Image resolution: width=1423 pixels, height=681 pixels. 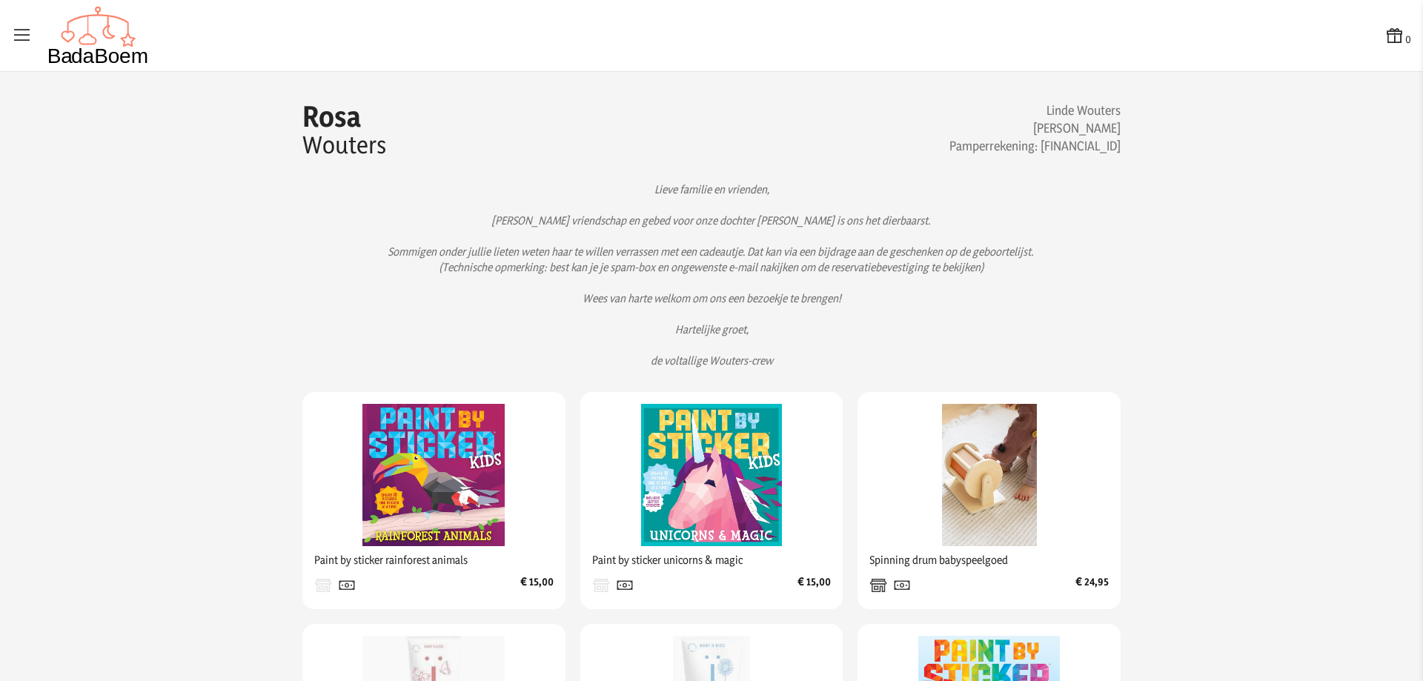 I want to click on p: Rosa, so click(x=507, y=116).